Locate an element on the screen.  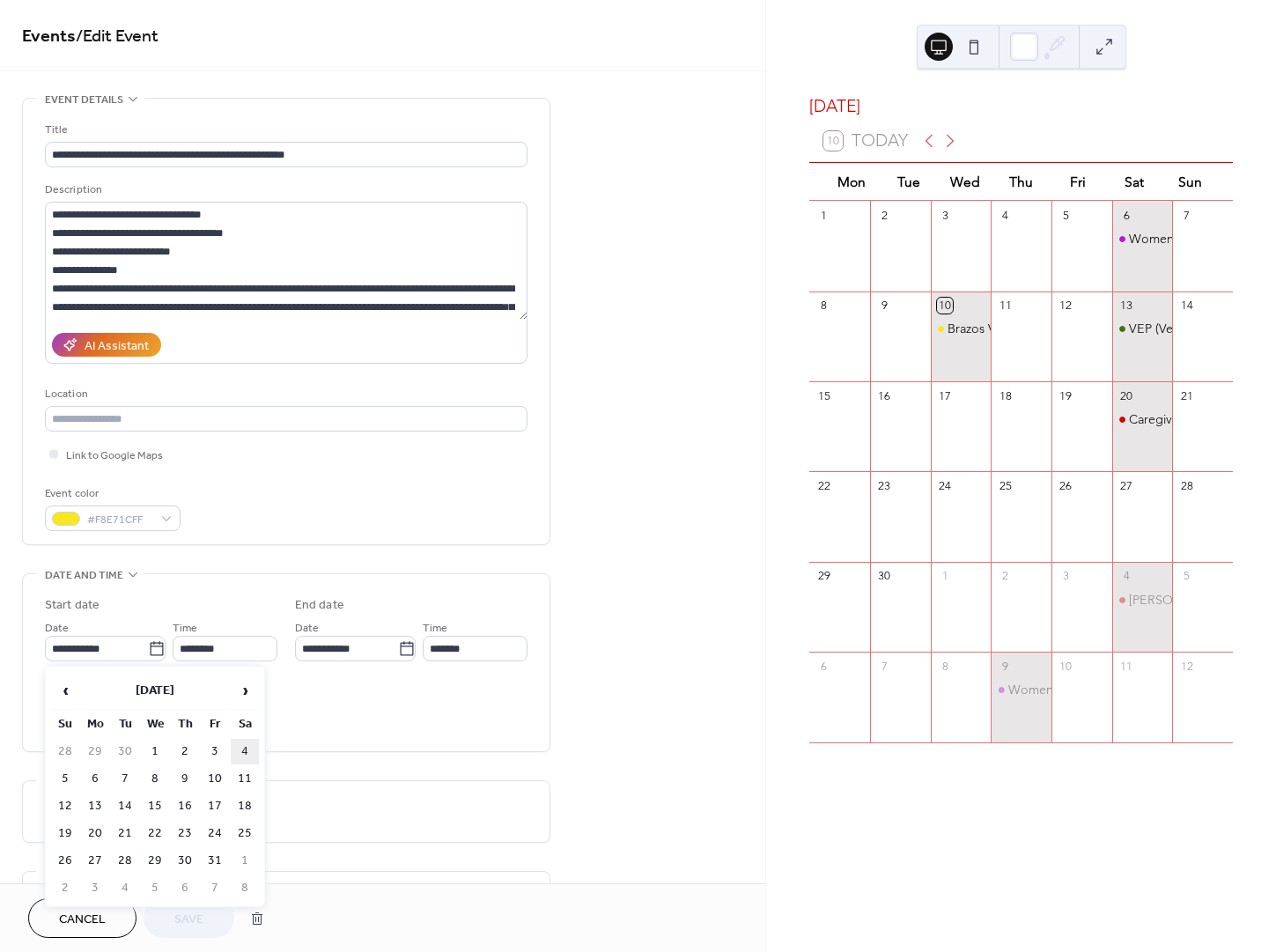
div: Farrin’s Run is located at coordinates (1143, 600).